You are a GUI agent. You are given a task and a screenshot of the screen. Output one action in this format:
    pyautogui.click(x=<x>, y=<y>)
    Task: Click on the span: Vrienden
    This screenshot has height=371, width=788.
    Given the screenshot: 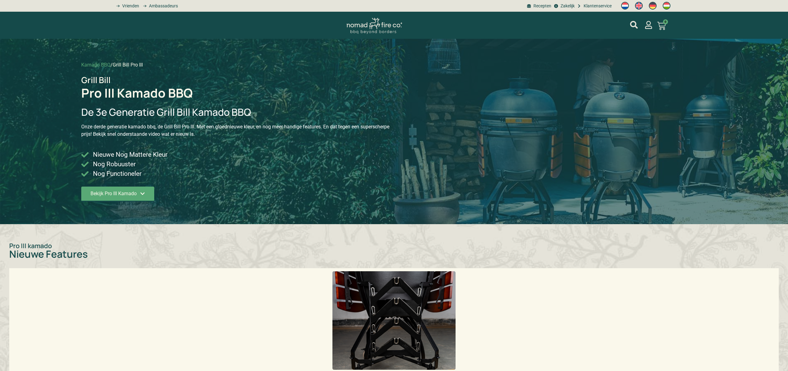 What is the action you would take?
    pyautogui.click(x=130, y=6)
    